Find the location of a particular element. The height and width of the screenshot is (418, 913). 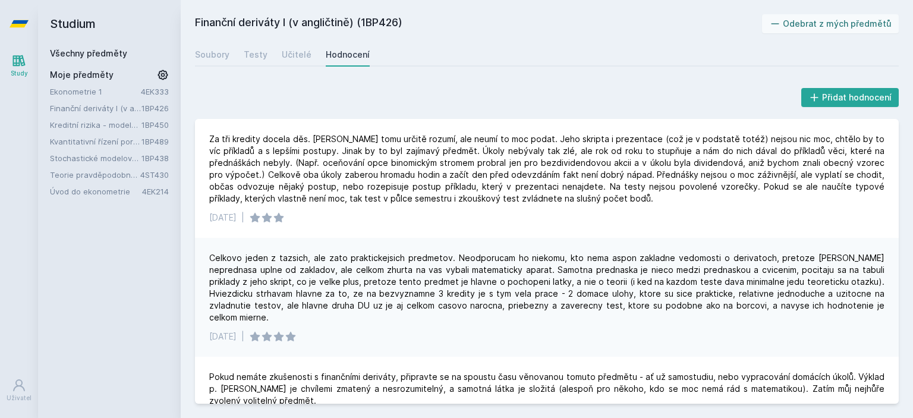

a: Uživatel is located at coordinates (19, 390).